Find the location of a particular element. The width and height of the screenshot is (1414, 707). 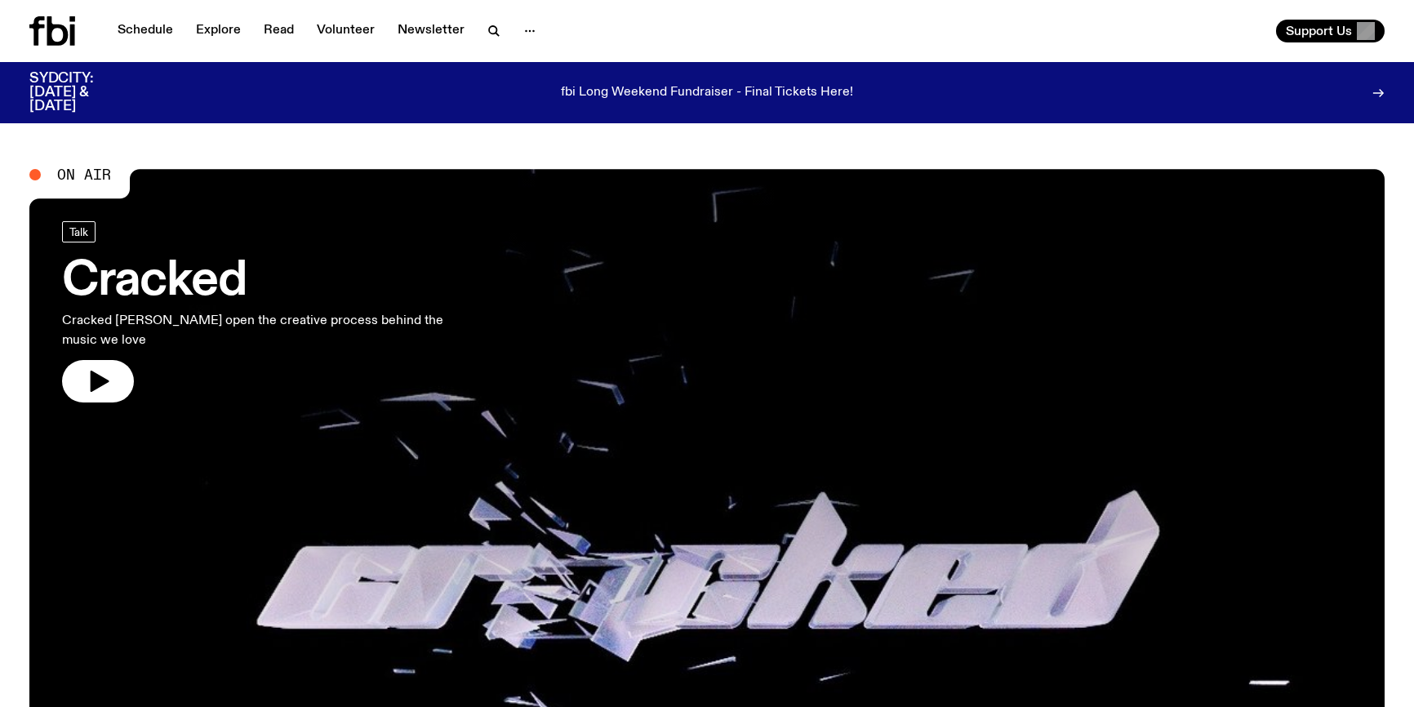

a: Explore is located at coordinates (218, 31).